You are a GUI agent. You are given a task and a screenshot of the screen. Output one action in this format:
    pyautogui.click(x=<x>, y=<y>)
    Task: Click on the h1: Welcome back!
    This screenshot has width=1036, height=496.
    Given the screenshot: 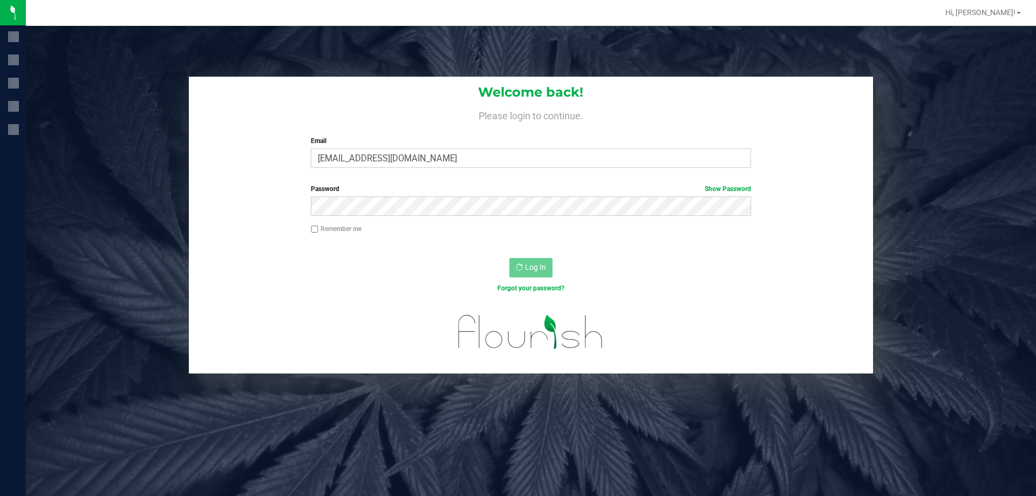 What is the action you would take?
    pyautogui.click(x=531, y=92)
    